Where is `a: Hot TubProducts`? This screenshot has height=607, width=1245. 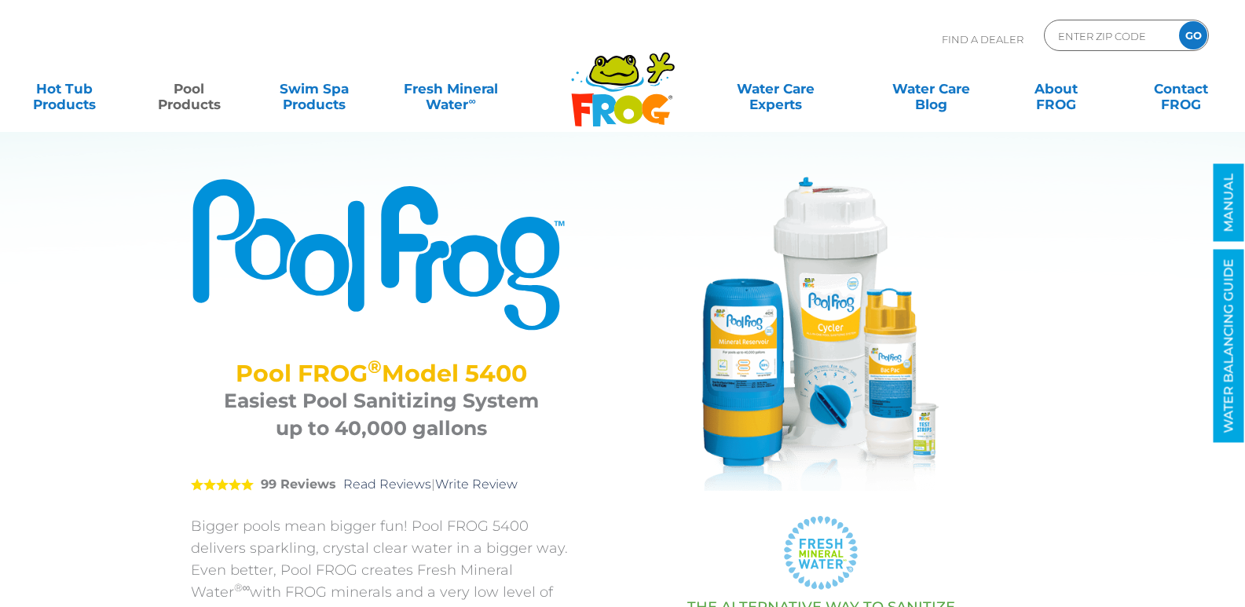 a: Hot TubProducts is located at coordinates (64, 89).